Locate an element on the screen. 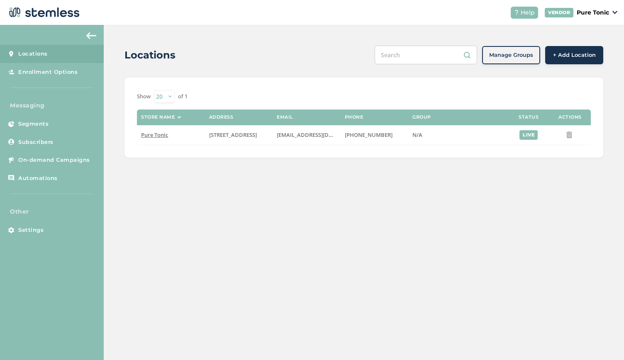  button: Manage Groups is located at coordinates (511, 55).